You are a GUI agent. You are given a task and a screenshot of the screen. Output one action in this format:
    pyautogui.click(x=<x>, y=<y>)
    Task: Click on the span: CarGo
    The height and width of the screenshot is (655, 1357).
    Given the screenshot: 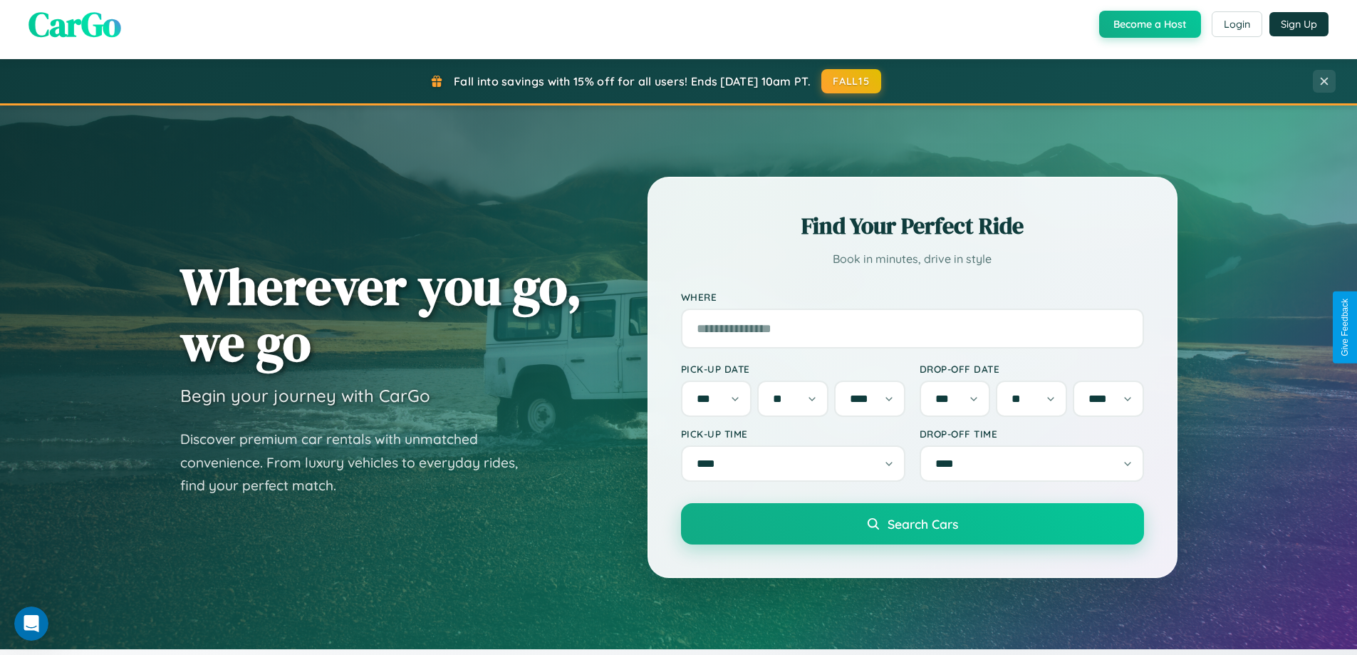 What is the action you would take?
    pyautogui.click(x=75, y=24)
    